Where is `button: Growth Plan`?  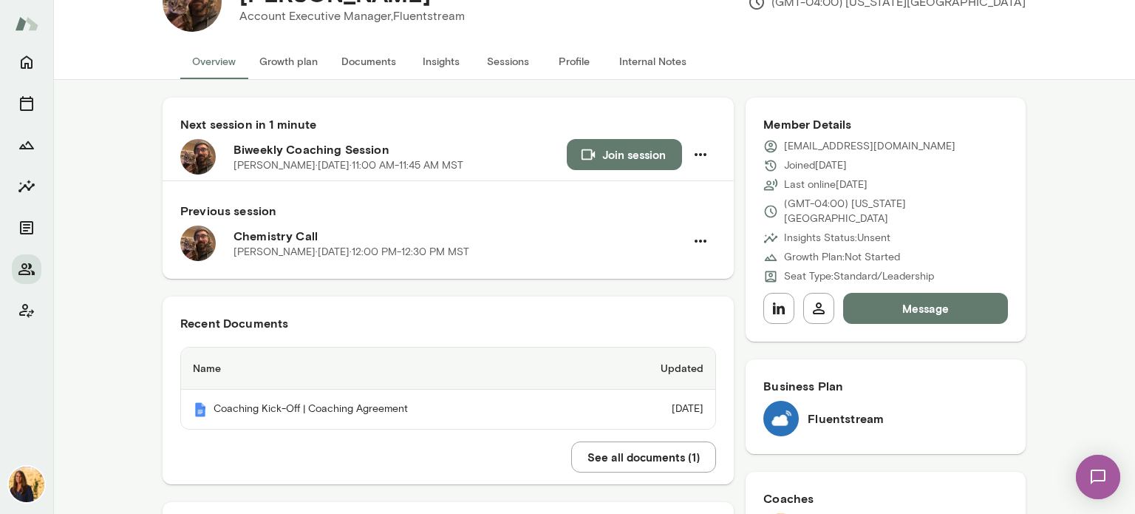
button: Growth Plan is located at coordinates (27, 145).